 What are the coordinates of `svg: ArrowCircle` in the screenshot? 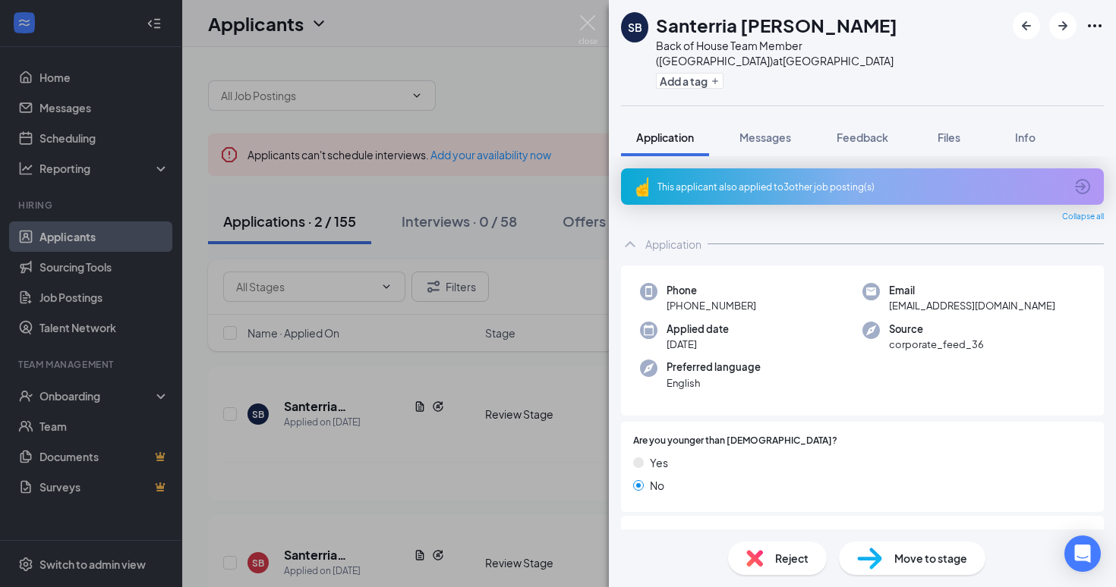 It's located at (1082, 187).